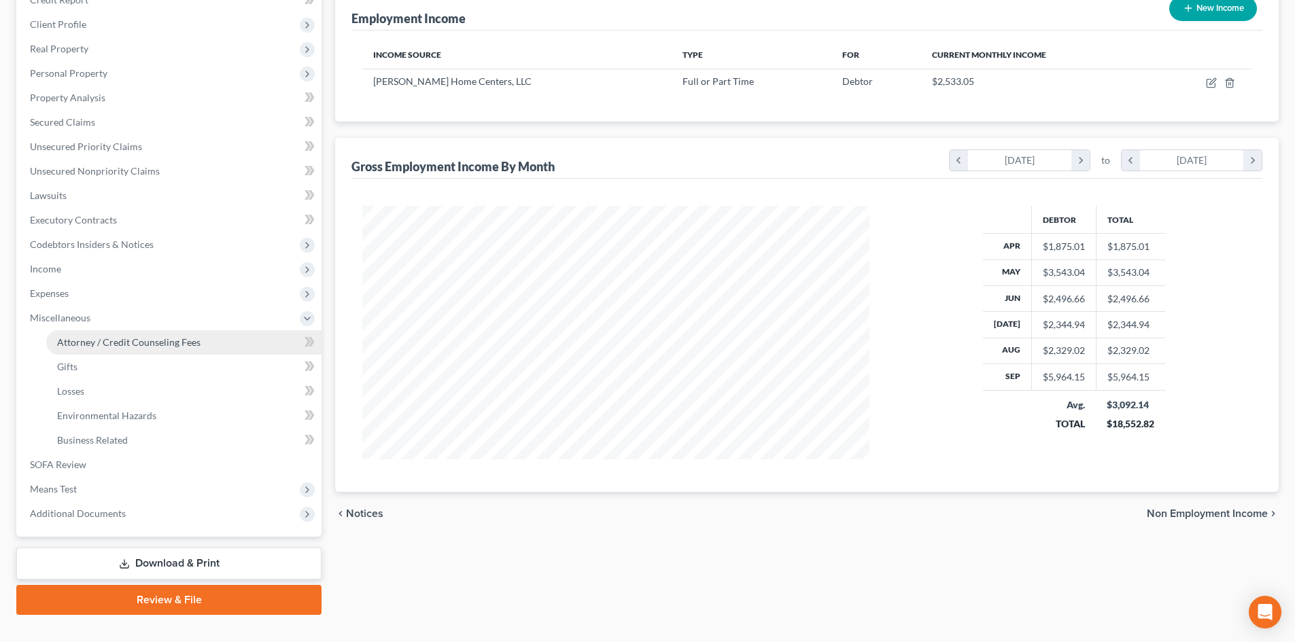  What do you see at coordinates (453, 167) in the screenshot?
I see `div: Gross Employment Income By Month` at bounding box center [453, 167].